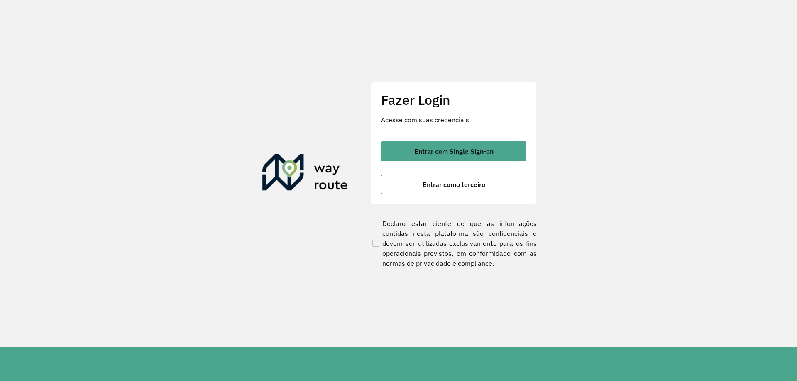  Describe the element at coordinates (454, 120) in the screenshot. I see `p: Acesse com suas credenciais` at that location.